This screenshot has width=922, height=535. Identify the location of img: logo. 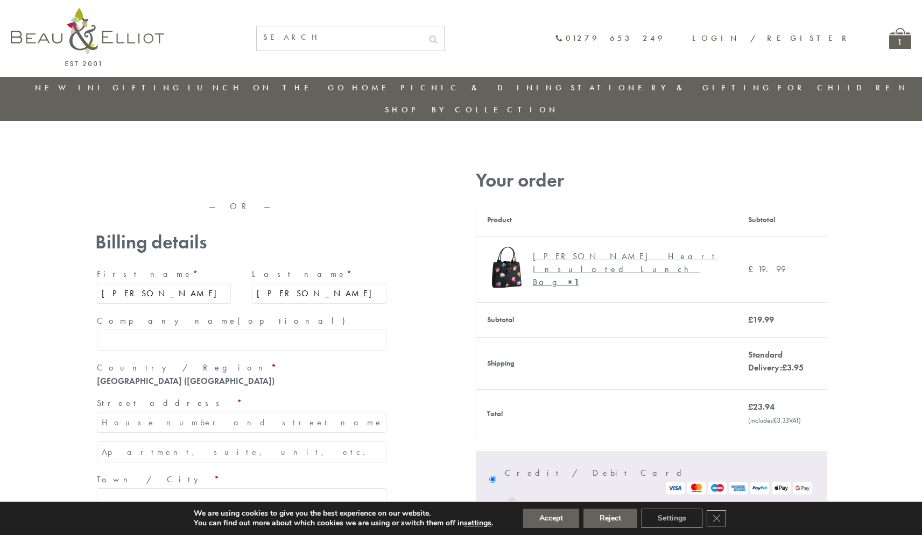
(87, 37).